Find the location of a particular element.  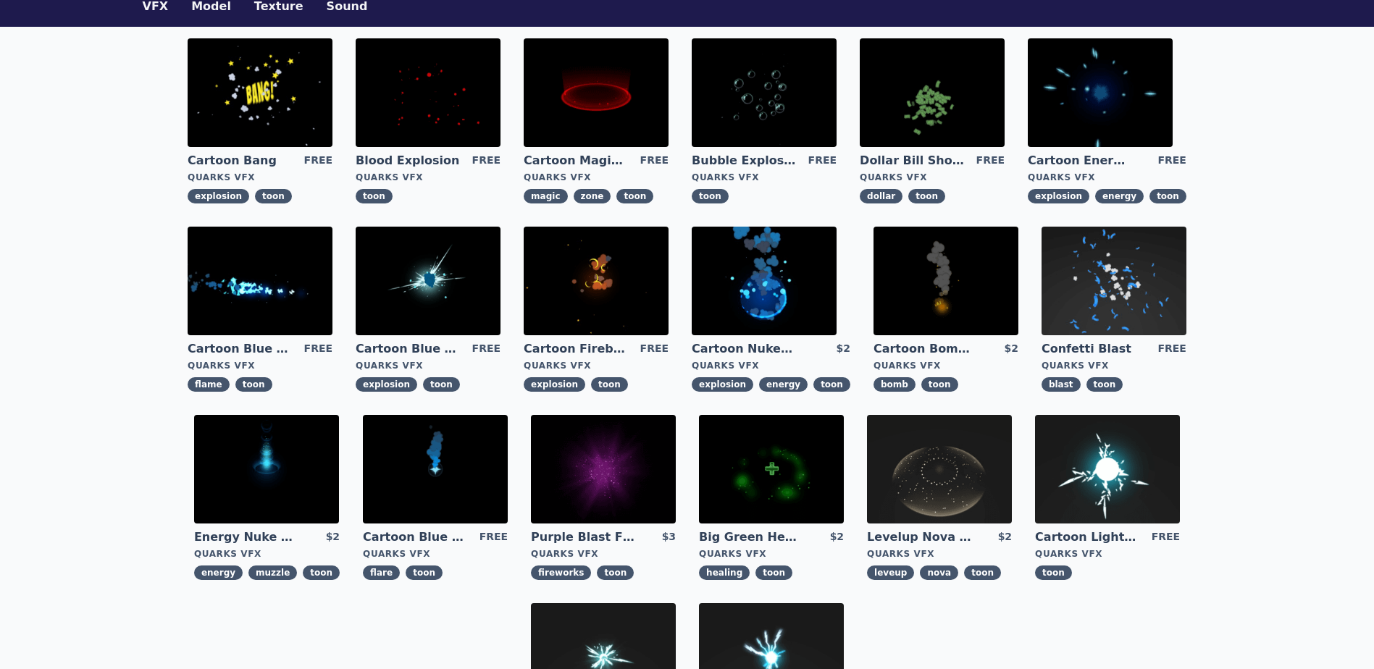

a: Confetti Blast is located at coordinates (1093, 349).